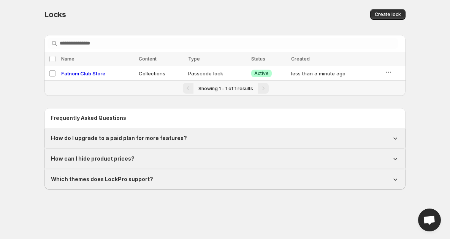 The image size is (450, 239). I want to click on span: Showing 1 - 1 of 1 results, so click(226, 88).